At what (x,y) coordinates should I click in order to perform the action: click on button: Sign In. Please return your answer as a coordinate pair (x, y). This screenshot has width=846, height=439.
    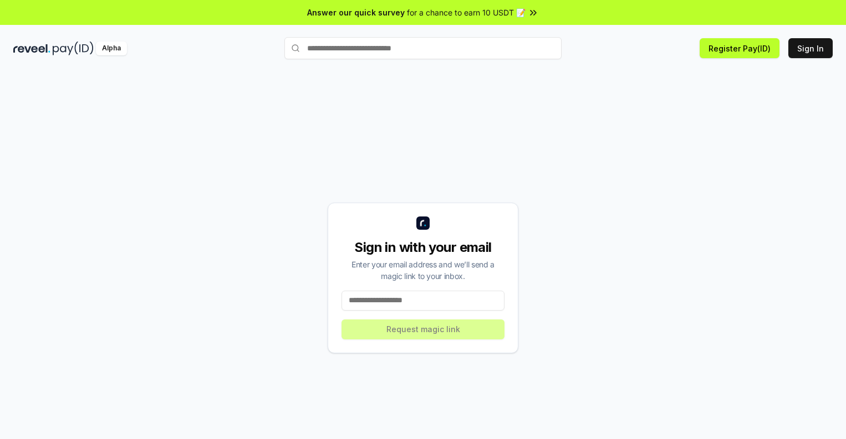
    Looking at the image, I should click on (810, 48).